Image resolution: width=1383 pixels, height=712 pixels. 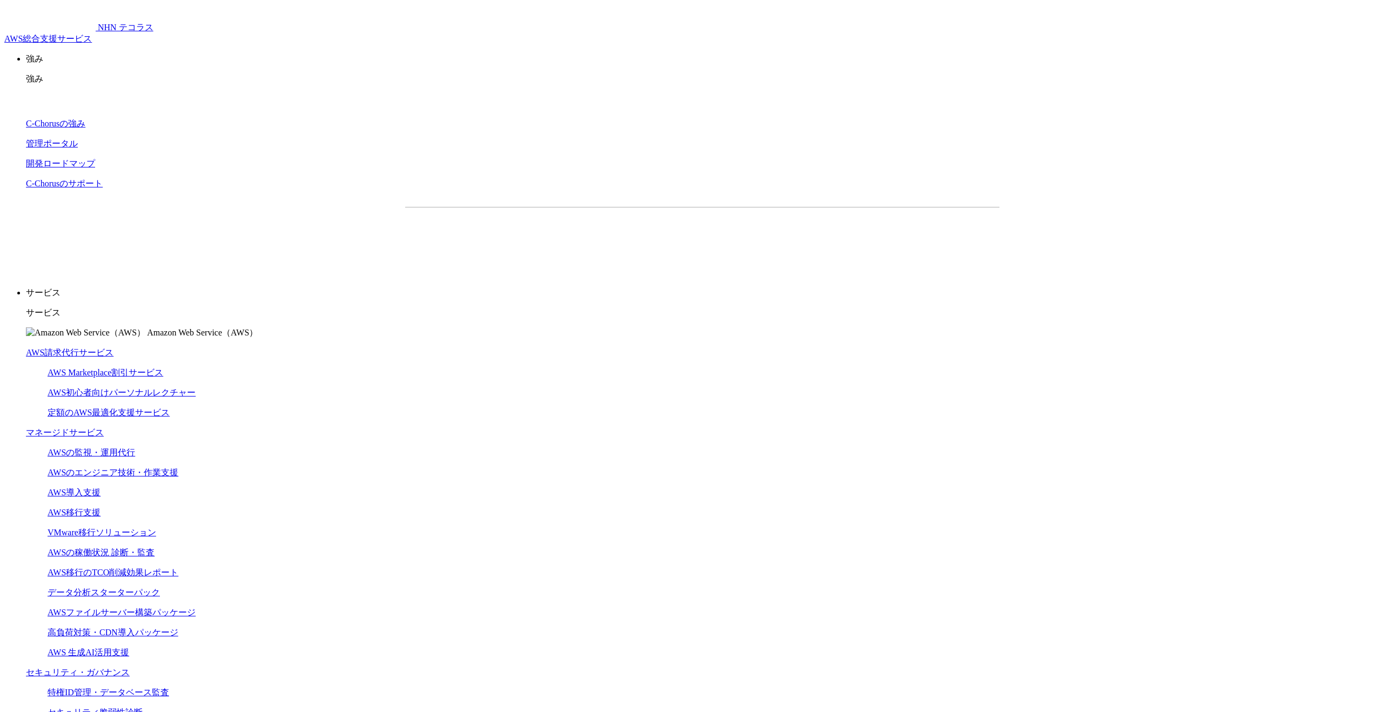 What do you see at coordinates (50, 17) in the screenshot?
I see `img: AWS総合支援サービス C-Chorus` at bounding box center [50, 17].